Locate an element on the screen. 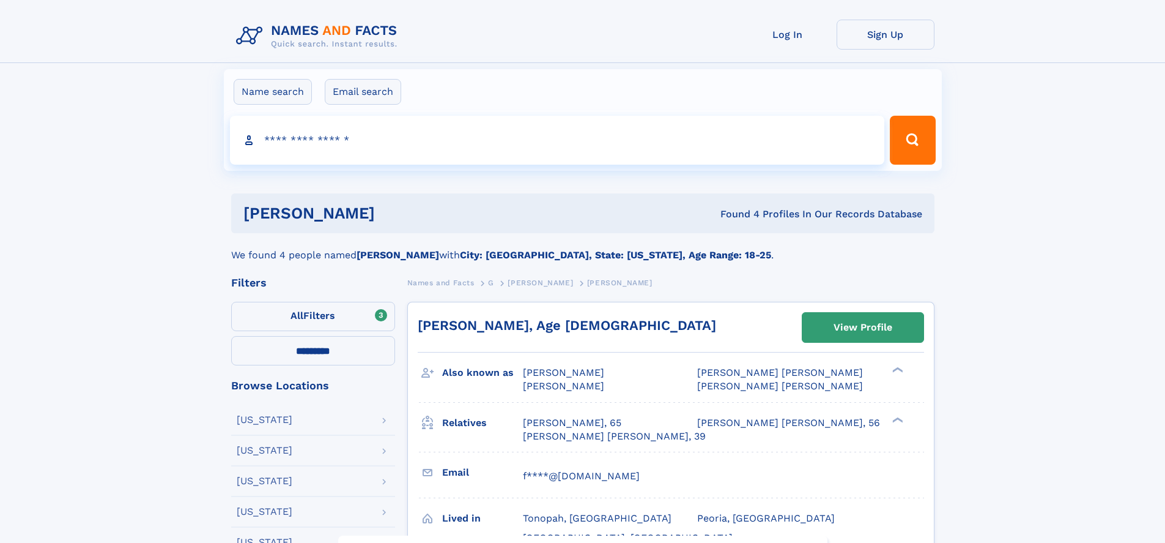 The height and width of the screenshot is (543, 1165). span: G is located at coordinates (491, 283).